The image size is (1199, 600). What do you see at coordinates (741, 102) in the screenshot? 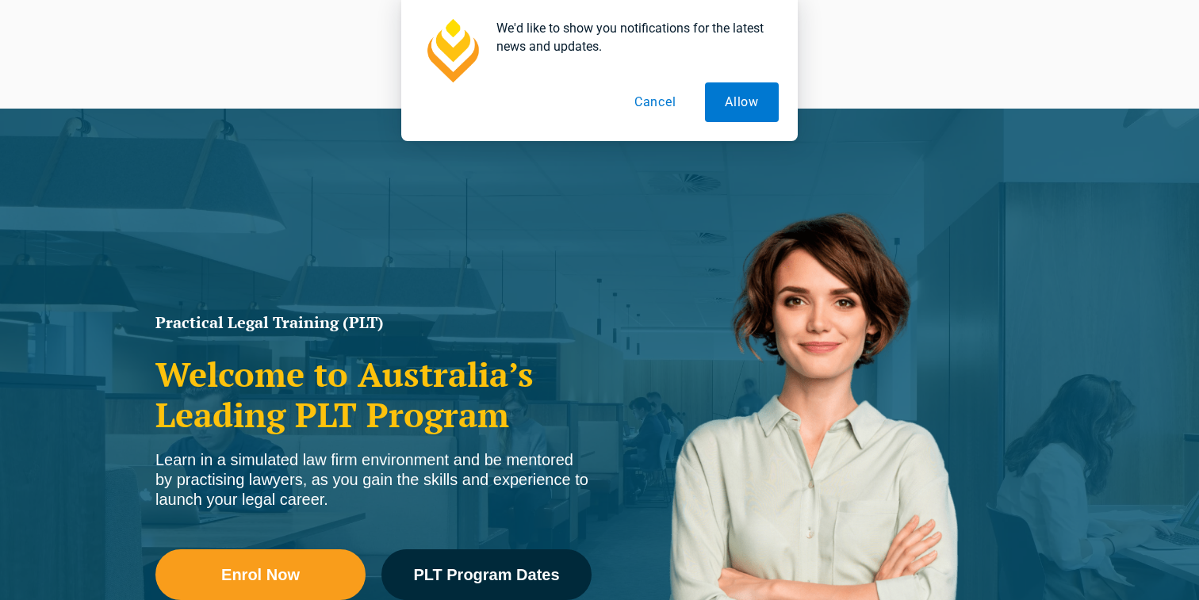
I see `button: Allow` at bounding box center [741, 102].